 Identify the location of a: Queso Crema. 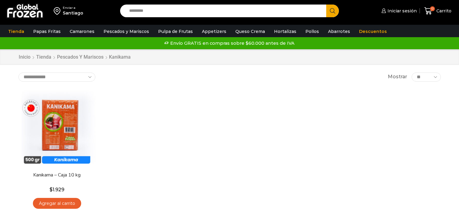
(250, 31).